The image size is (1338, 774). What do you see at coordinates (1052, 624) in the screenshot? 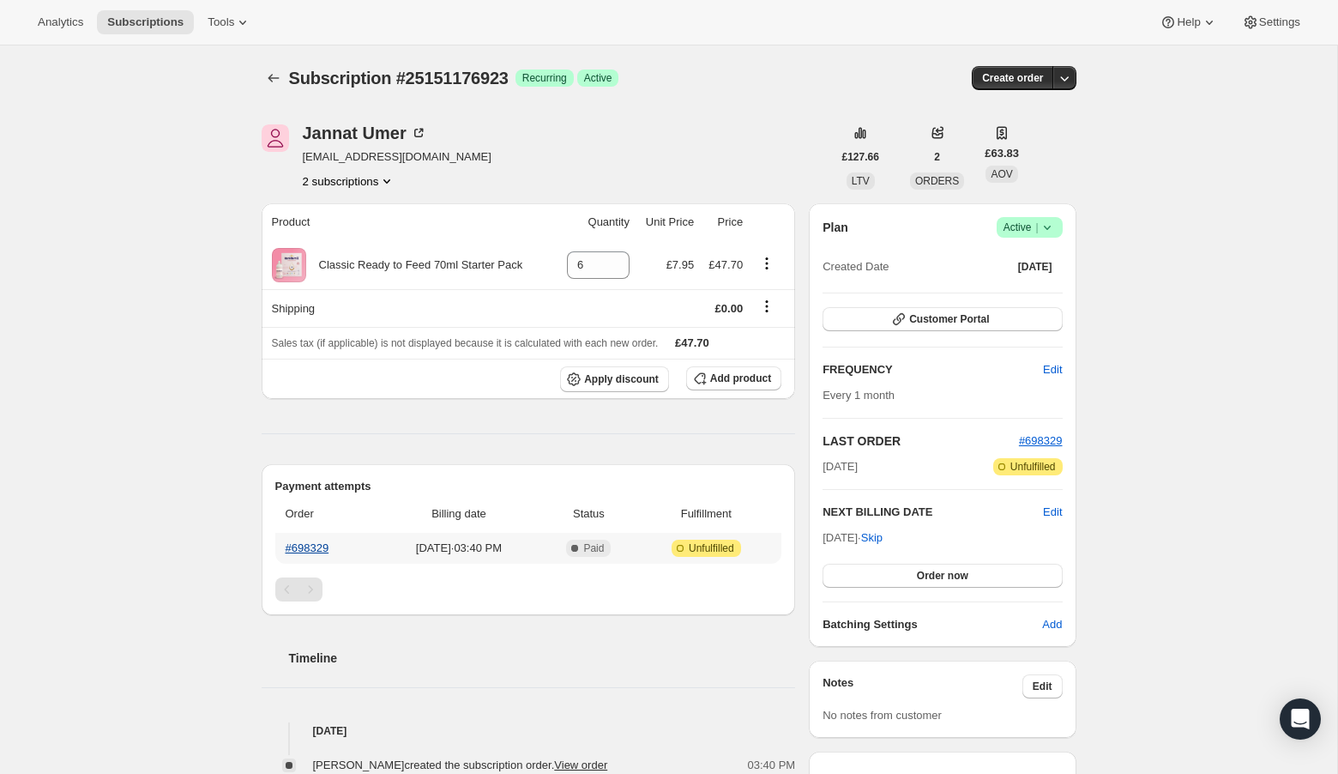
I see `button: Add` at bounding box center [1052, 624].